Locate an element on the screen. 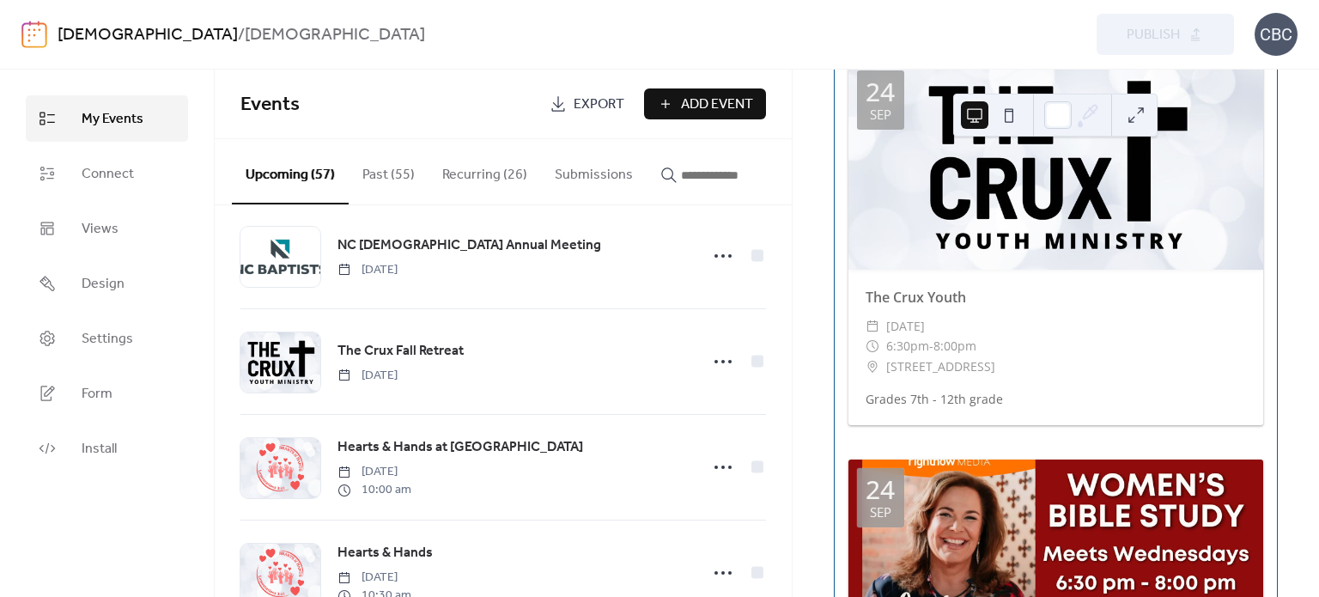 This screenshot has height=597, width=1319. span: Events is located at coordinates (270, 105).